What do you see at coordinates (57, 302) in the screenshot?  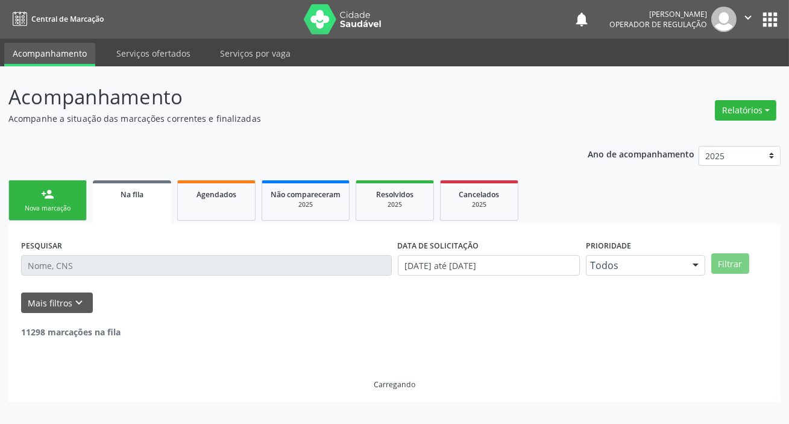 I see `button: Mais filtroskeyboard_arrow_down` at bounding box center [57, 302].